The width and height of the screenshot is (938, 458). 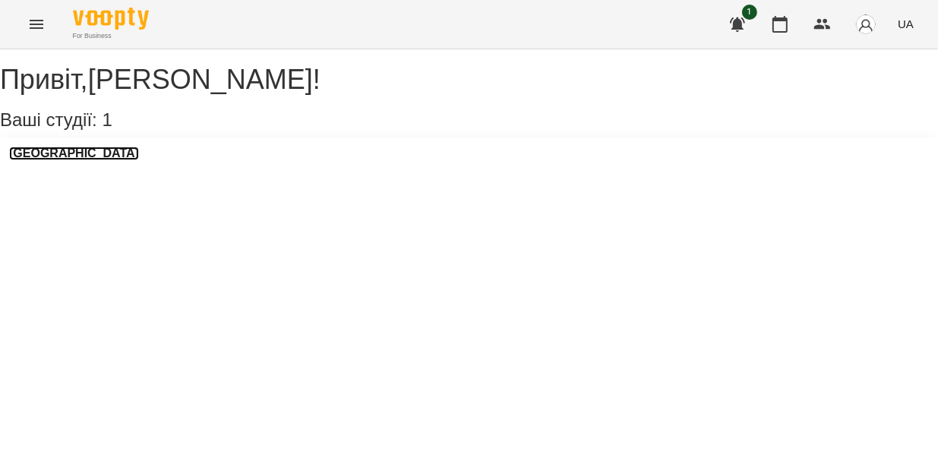 I want to click on button: UA, so click(x=905, y=24).